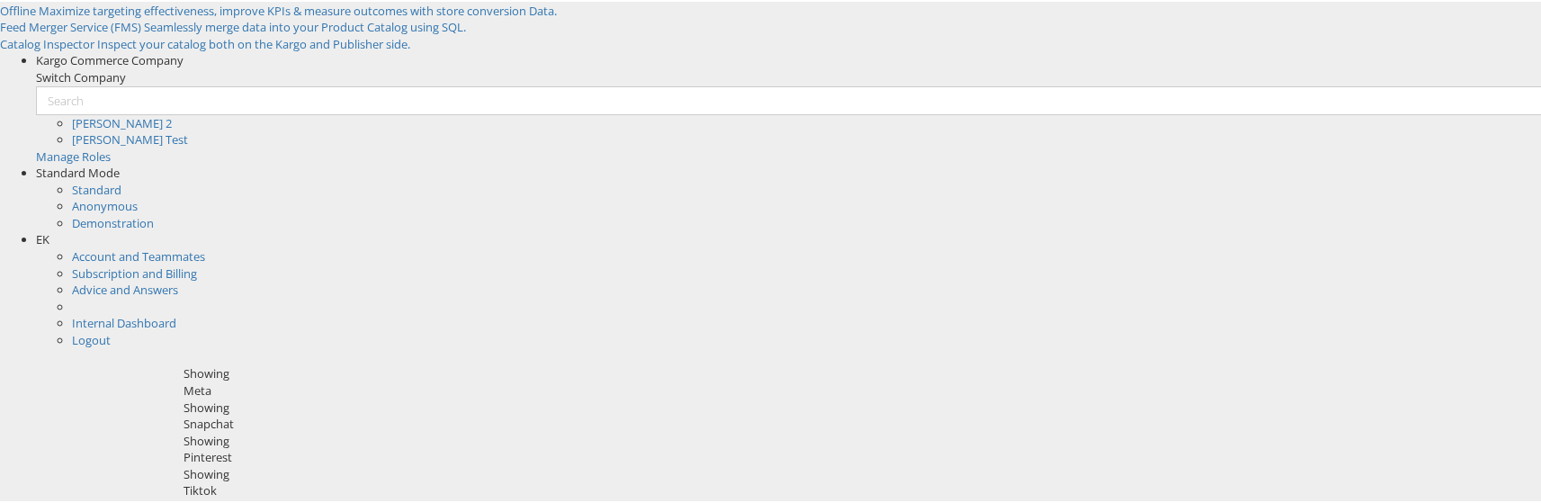  What do you see at coordinates (73, 155) in the screenshot?
I see `a: Manage Roles` at bounding box center [73, 155].